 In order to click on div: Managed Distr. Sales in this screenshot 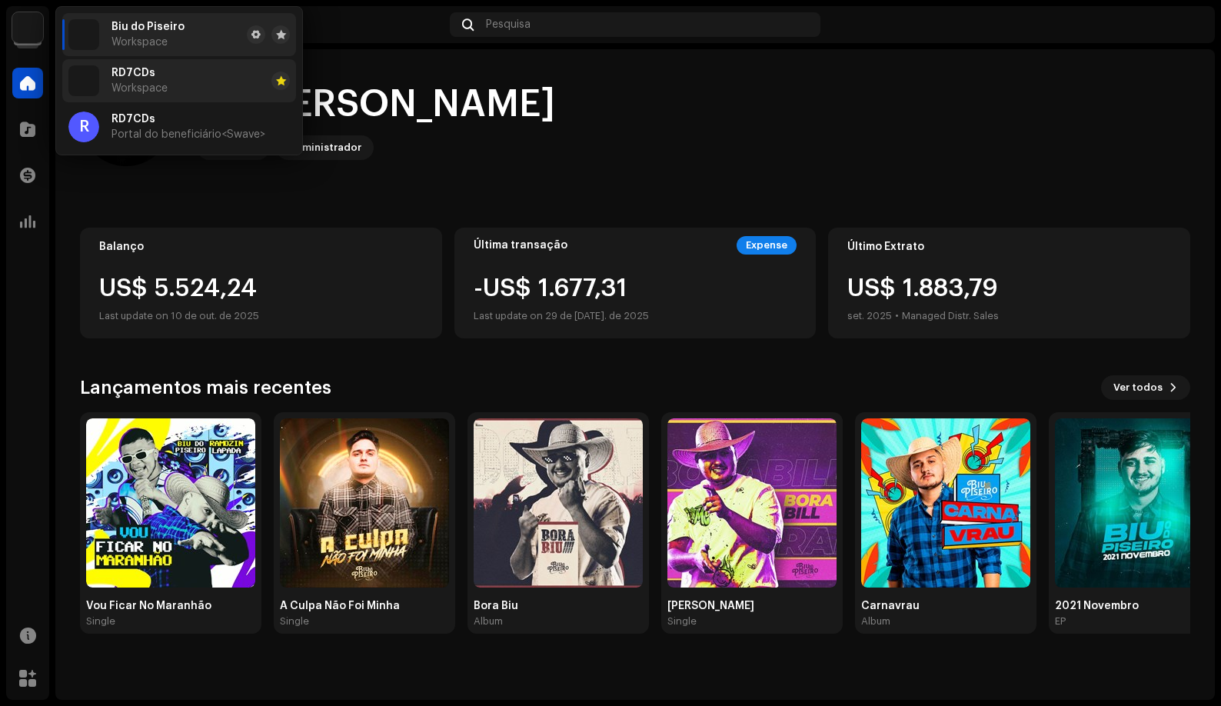, I will do `click(951, 316)`.